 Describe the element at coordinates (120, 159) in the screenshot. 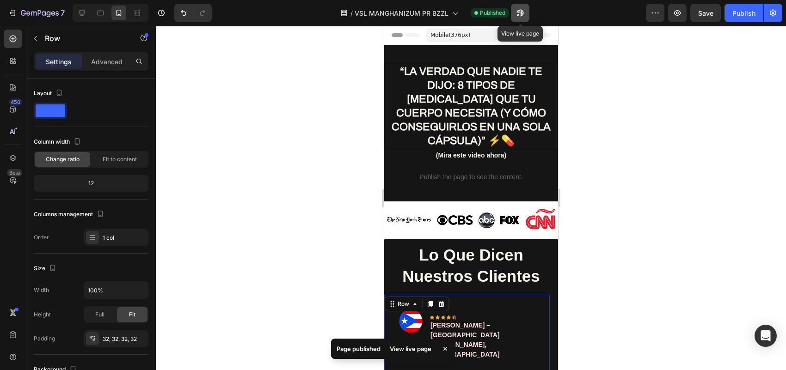

I see `span: Fit to content` at that location.